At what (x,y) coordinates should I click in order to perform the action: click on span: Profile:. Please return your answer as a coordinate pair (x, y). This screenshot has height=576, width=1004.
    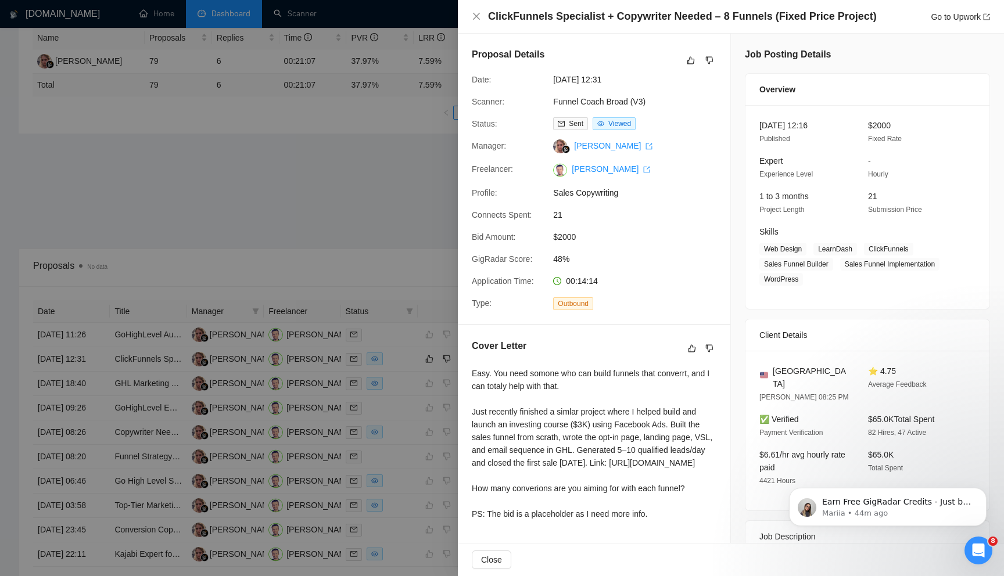
    Looking at the image, I should click on (484, 193).